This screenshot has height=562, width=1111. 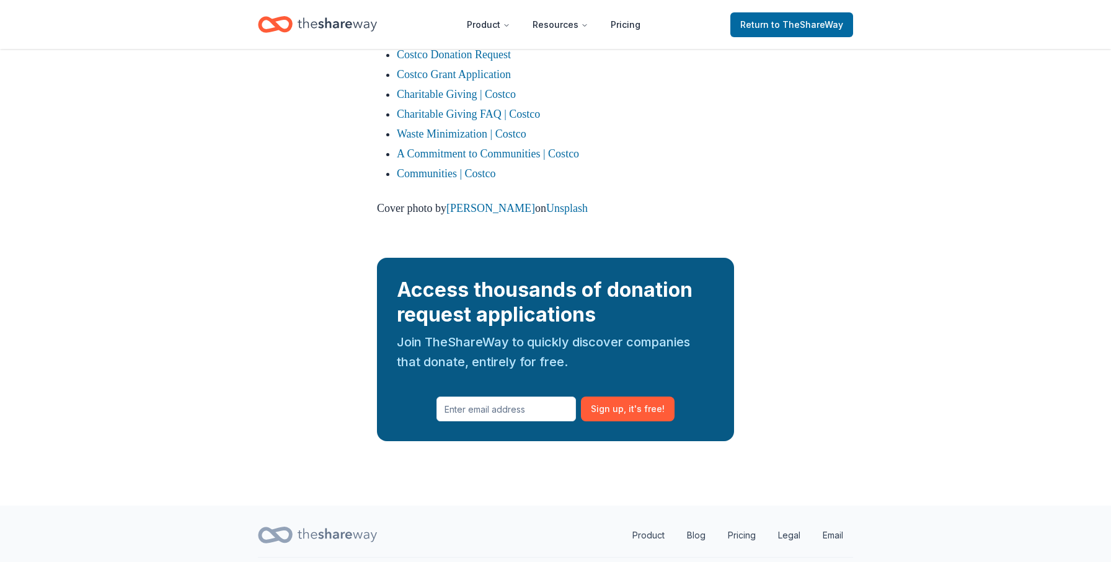 I want to click on p: Cover photo by on, so click(x=555, y=208).